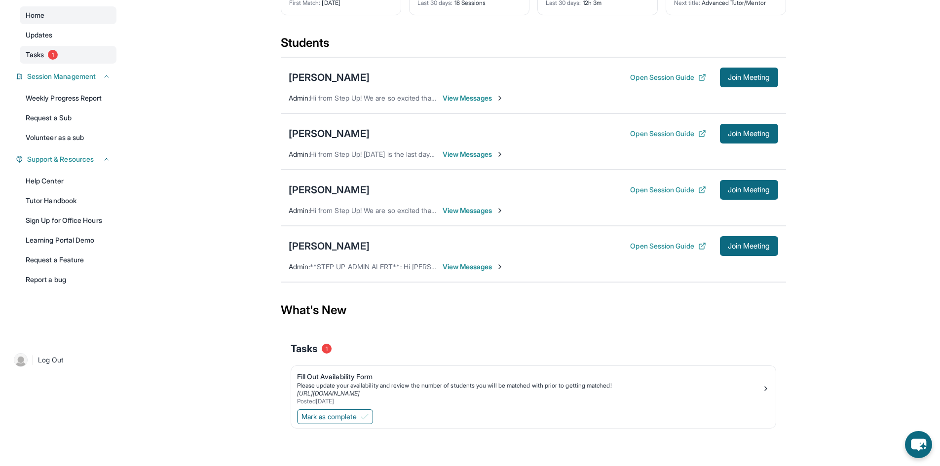  Describe the element at coordinates (918, 445) in the screenshot. I see `button: chat-button` at that location.